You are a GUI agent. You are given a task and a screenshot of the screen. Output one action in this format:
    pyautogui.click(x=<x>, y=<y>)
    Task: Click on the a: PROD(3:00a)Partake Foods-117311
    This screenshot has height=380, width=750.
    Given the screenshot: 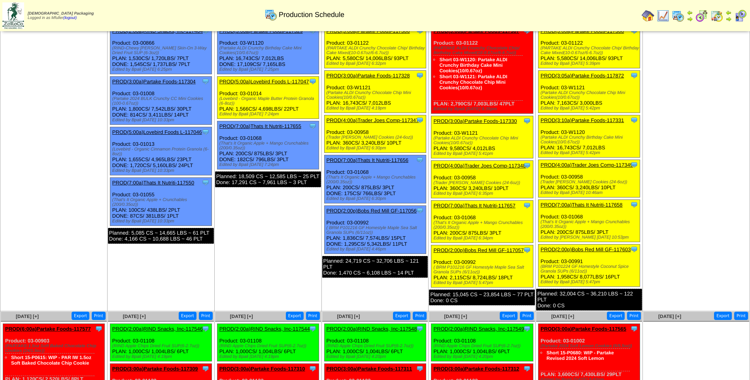 What is the action you would take?
    pyautogui.click(x=369, y=369)
    